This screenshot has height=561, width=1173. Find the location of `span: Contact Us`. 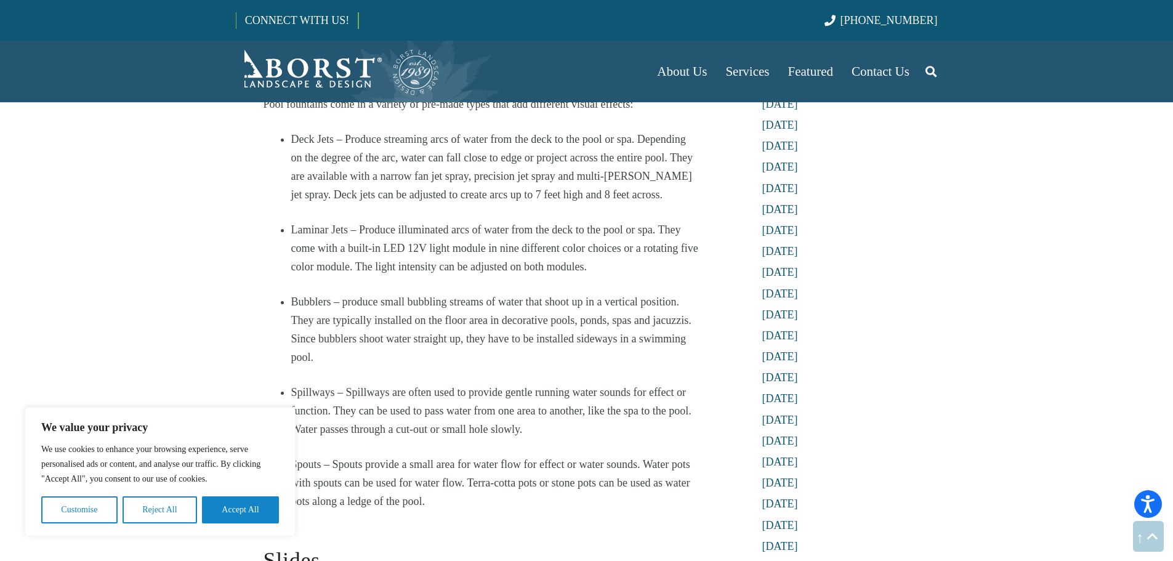

span: Contact Us is located at coordinates (880, 71).